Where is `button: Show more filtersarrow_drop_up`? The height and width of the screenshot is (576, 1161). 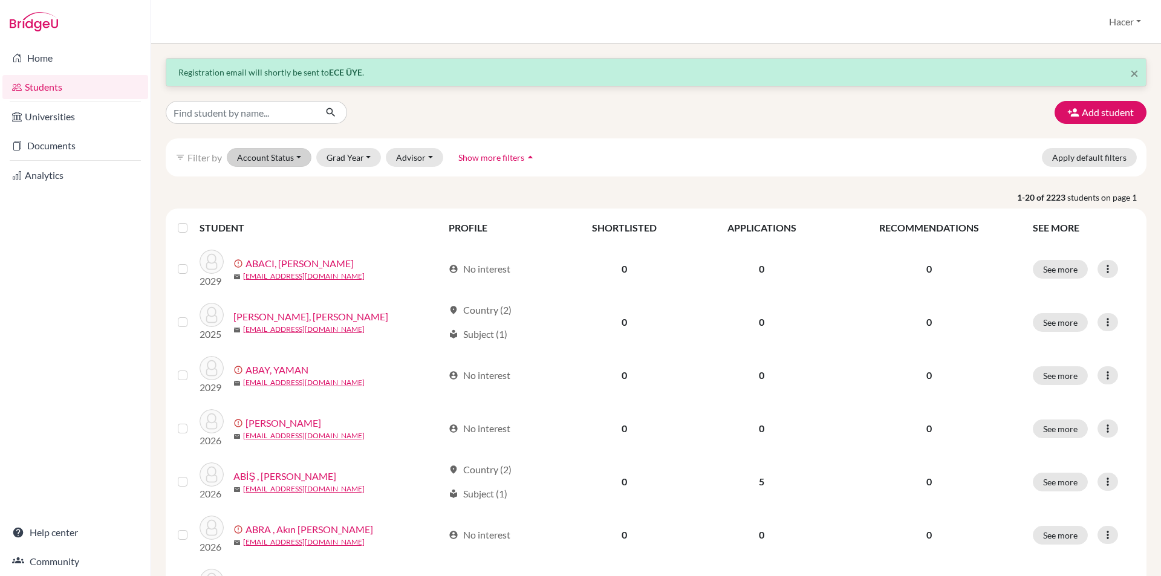 button: Show more filtersarrow_drop_up is located at coordinates (497, 157).